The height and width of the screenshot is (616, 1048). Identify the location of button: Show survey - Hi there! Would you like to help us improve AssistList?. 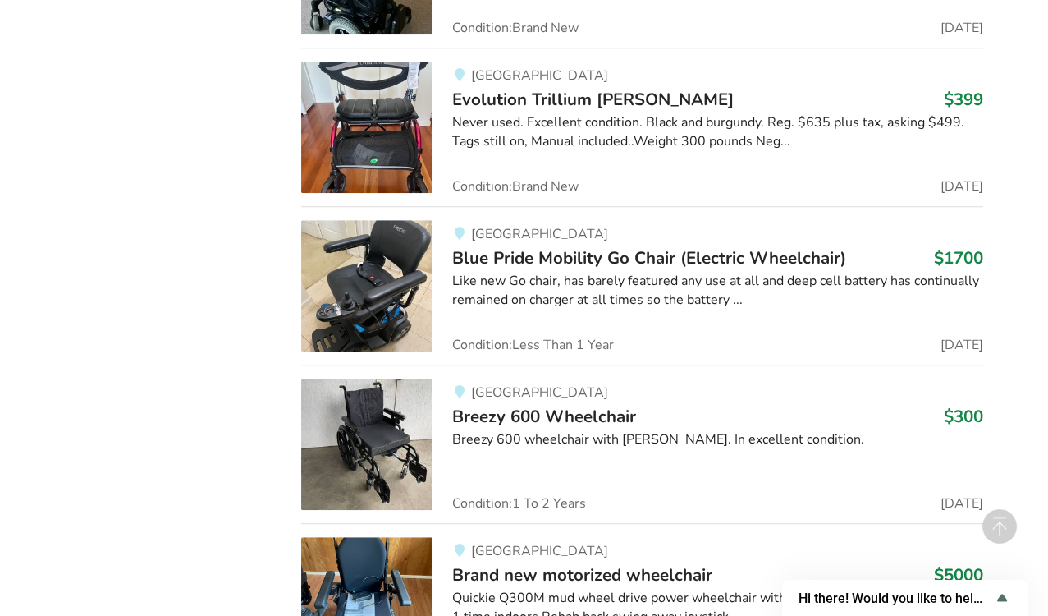
(905, 598).